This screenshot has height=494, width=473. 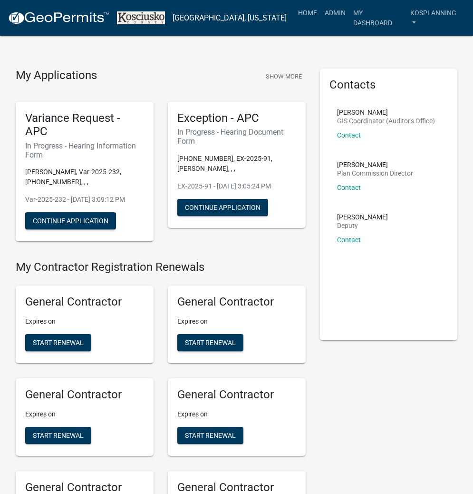 I want to click on a: Admin, so click(x=335, y=13).